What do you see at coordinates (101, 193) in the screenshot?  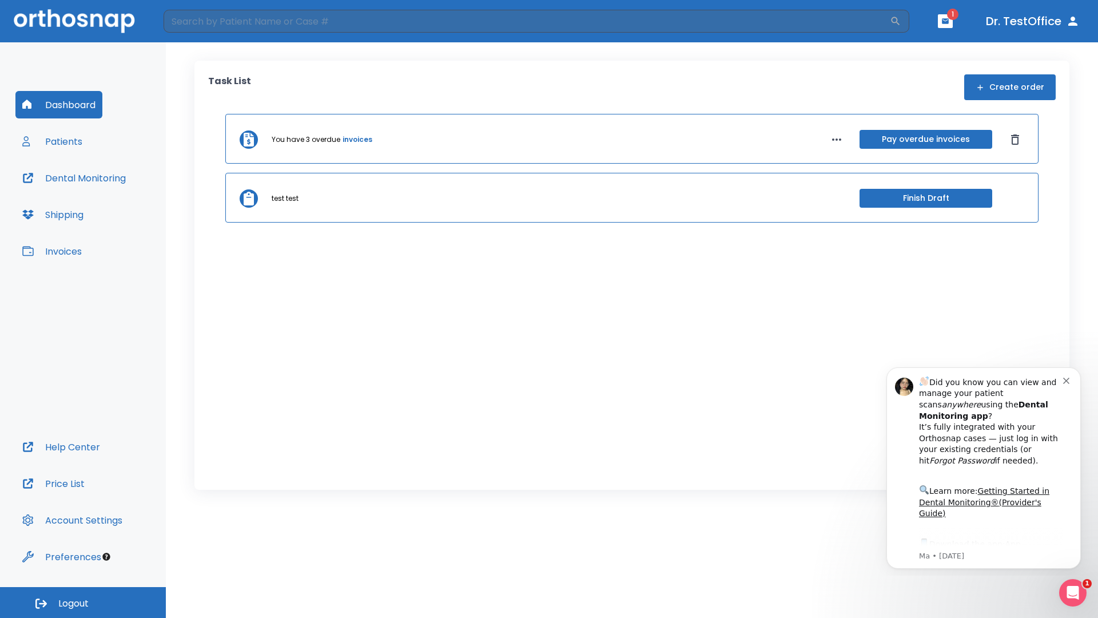 I see `a: App Store` at bounding box center [101, 193].